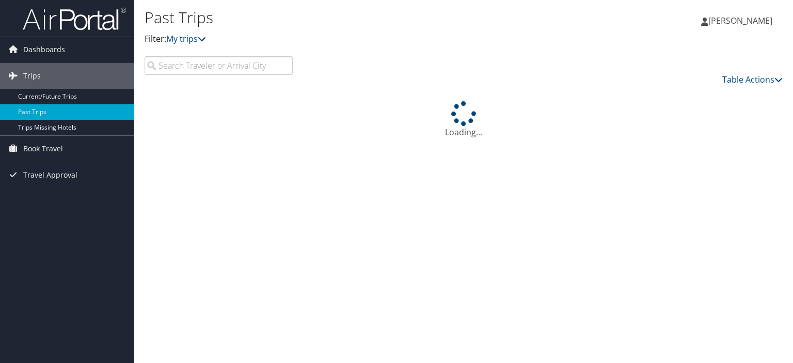 The image size is (793, 363). I want to click on span: Trips, so click(32, 76).